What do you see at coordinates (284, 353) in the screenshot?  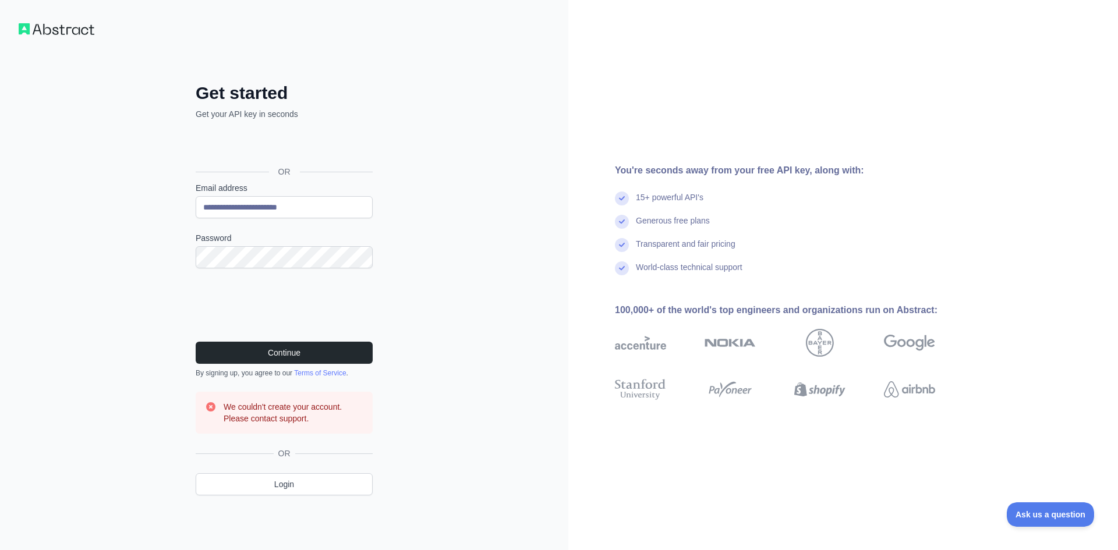 I see `button: Continue` at bounding box center [284, 353].